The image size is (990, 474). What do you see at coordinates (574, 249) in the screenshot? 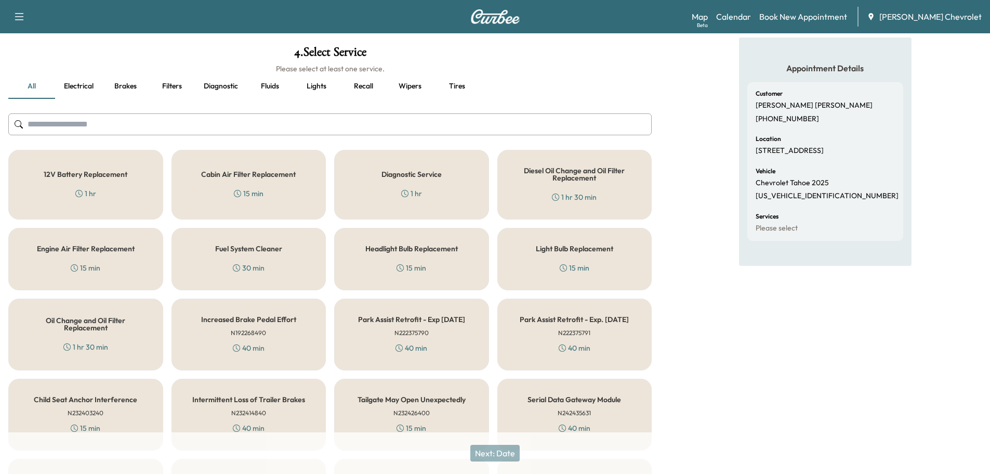
I see `h5: Light Bulb Replacement` at bounding box center [574, 249].